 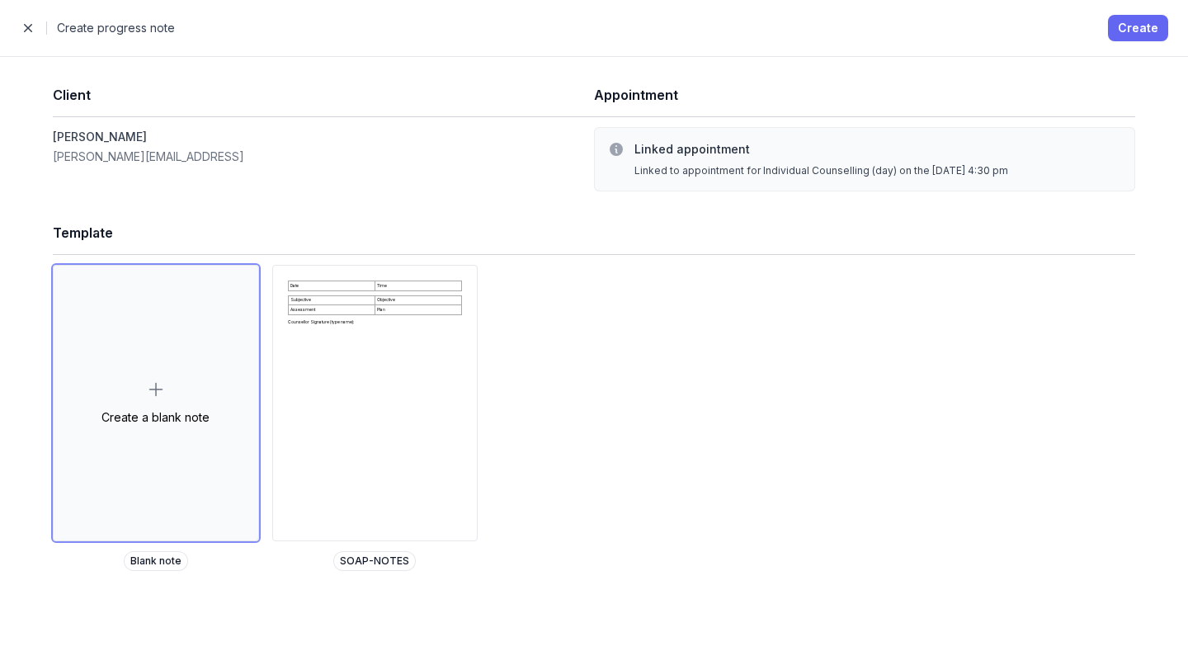 I want to click on h3: Linked appointment, so click(x=877, y=149).